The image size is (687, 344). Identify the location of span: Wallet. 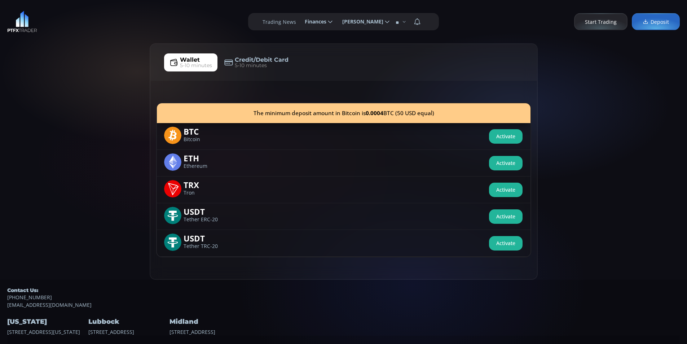
(190, 60).